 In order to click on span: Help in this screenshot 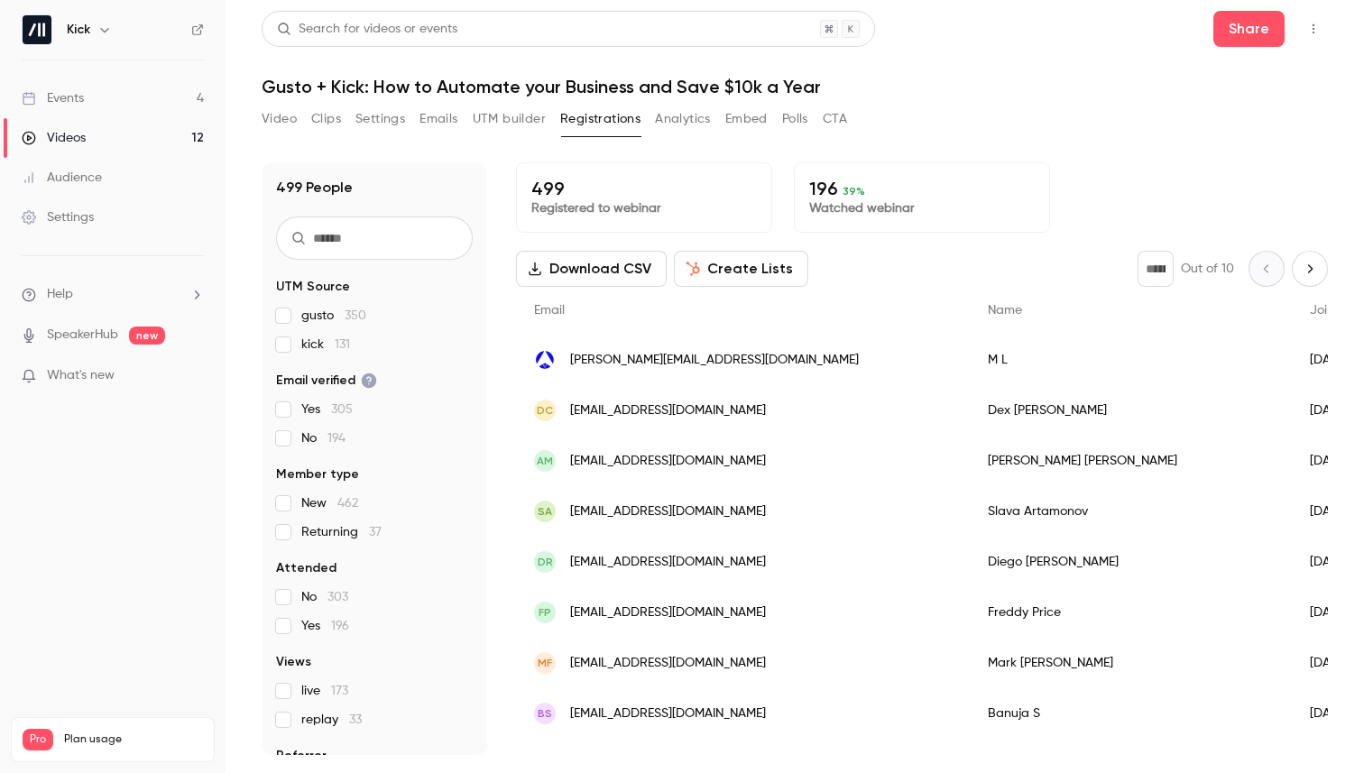, I will do `click(60, 294)`.